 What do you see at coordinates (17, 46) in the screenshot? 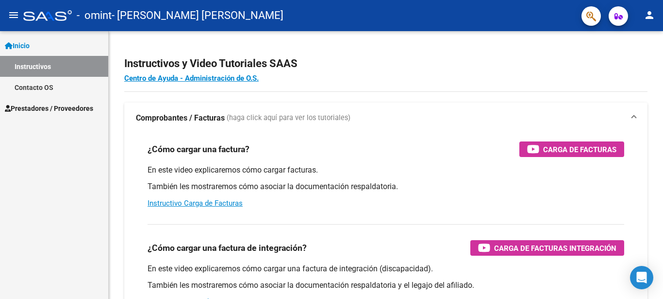
I see `span: Inicio` at bounding box center [17, 46].